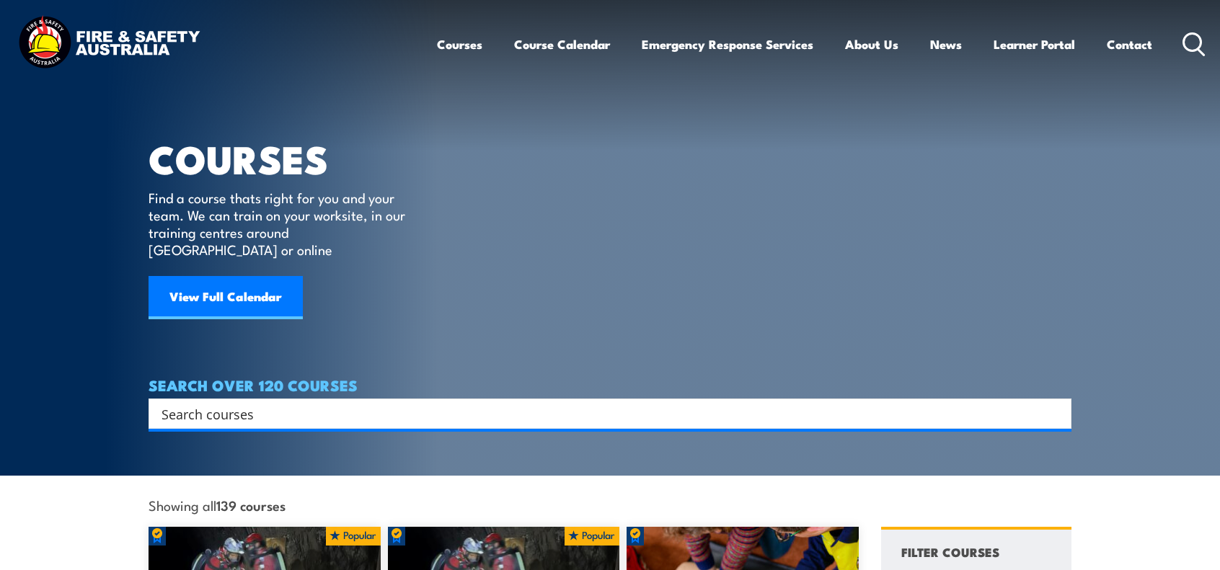 The width and height of the screenshot is (1220, 570). What do you see at coordinates (603, 414) in the screenshot?
I see `form: Search form` at bounding box center [603, 414].